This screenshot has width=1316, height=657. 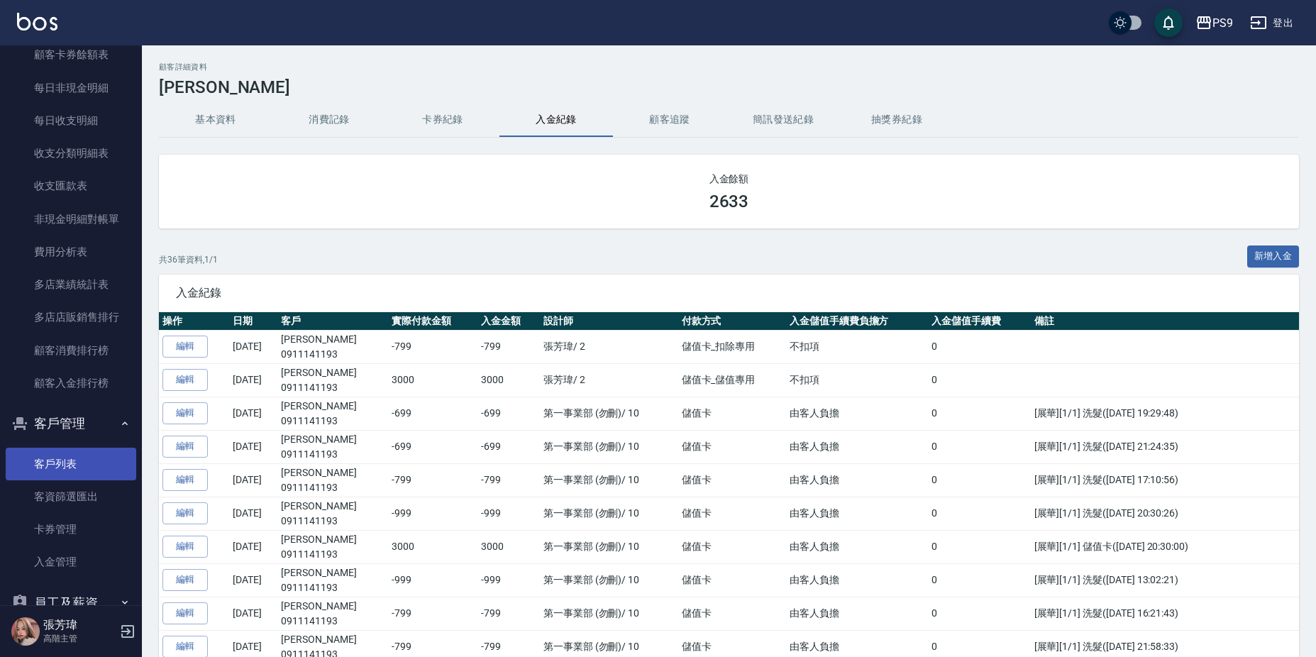 What do you see at coordinates (71, 55) in the screenshot?
I see `a: 顧客卡券餘額表` at bounding box center [71, 55].